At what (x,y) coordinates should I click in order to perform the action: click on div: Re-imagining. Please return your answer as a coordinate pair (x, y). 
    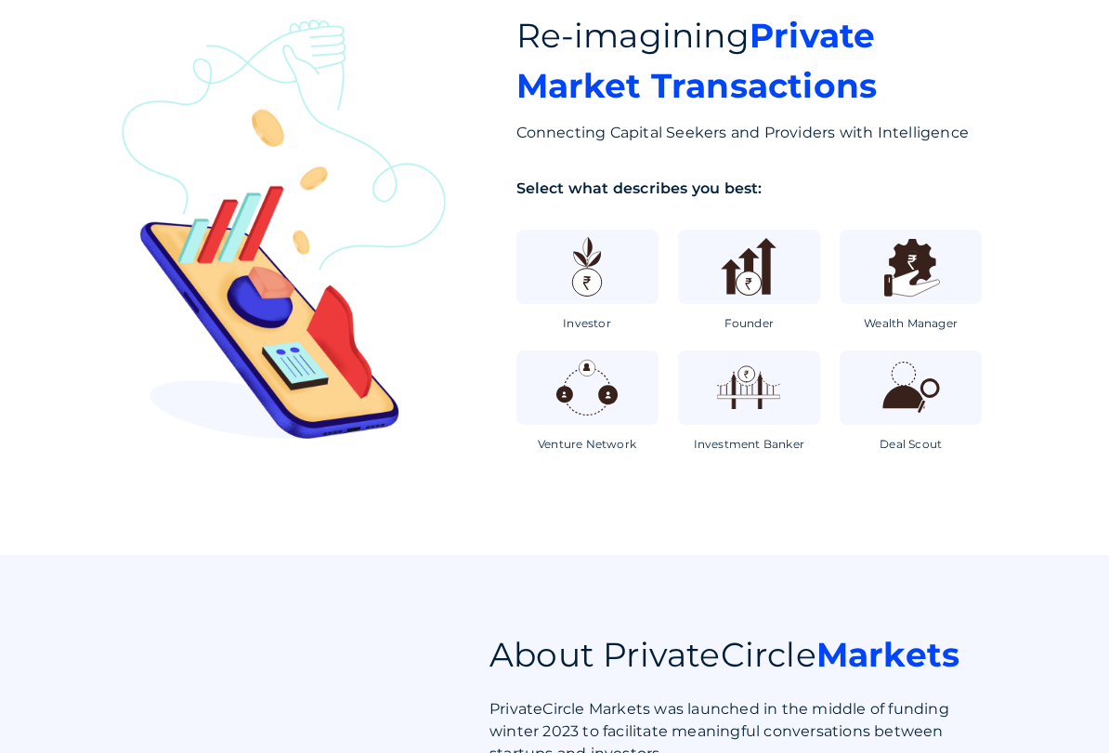
    Looking at the image, I should click on (754, 60).